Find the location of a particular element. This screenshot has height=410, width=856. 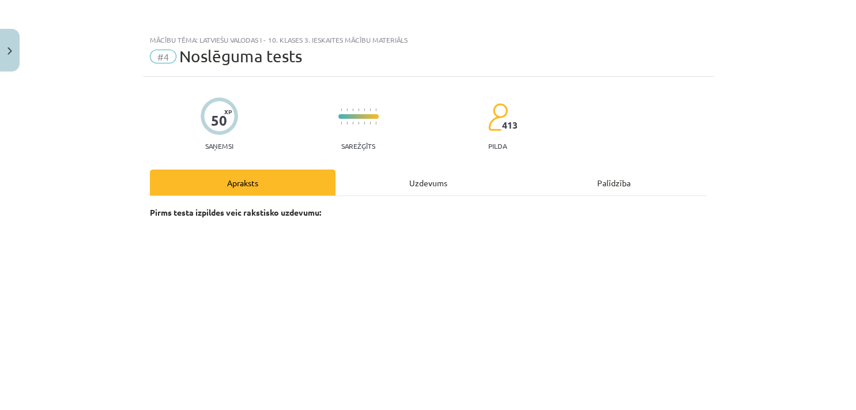

div: Mācību tēma: Latviešu valodas i - 10. klases 3. ieskaites mācību materiāls is located at coordinates (429, 40).